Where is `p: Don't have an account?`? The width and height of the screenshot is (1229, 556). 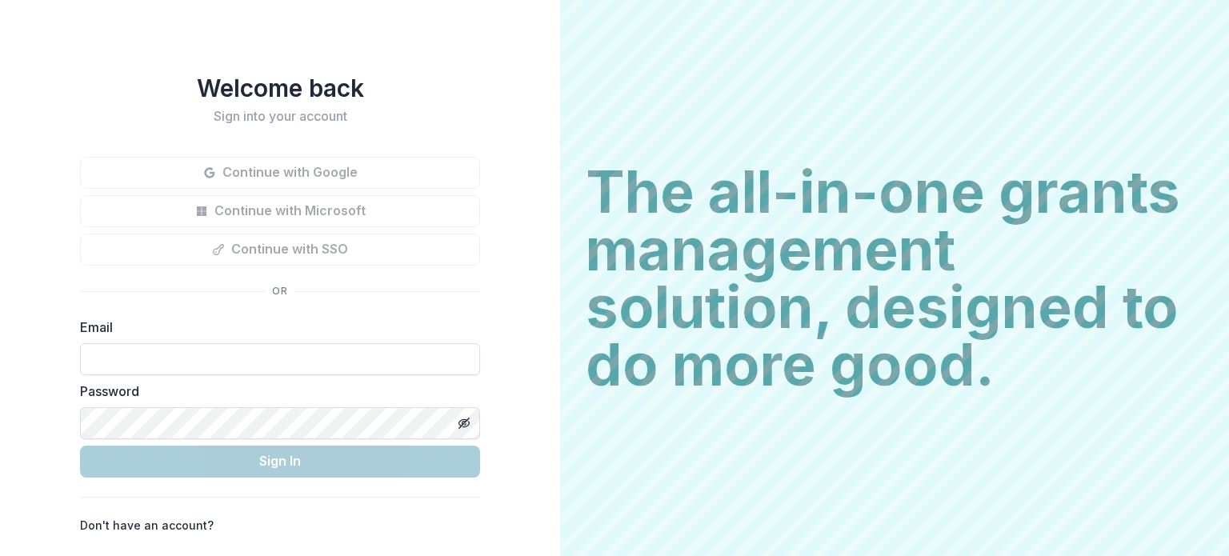
p: Don't have an account? is located at coordinates (146, 525).